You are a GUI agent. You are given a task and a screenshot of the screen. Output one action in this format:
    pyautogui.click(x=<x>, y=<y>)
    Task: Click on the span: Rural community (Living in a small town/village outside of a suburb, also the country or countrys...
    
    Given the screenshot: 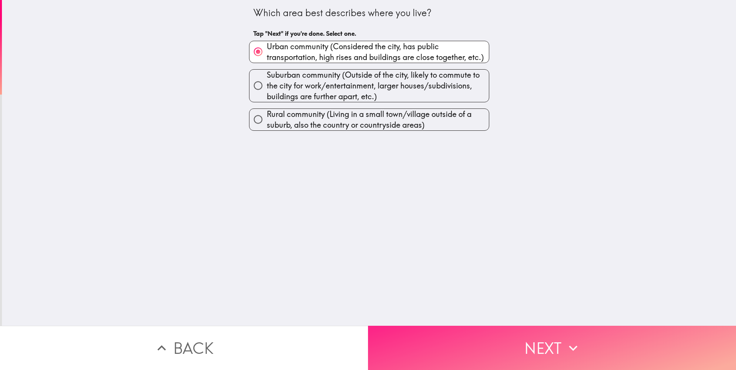 What is the action you would take?
    pyautogui.click(x=377, y=120)
    